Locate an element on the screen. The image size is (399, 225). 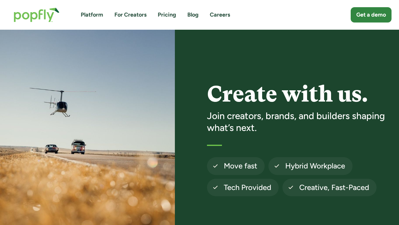
a: Pricing is located at coordinates (167, 15).